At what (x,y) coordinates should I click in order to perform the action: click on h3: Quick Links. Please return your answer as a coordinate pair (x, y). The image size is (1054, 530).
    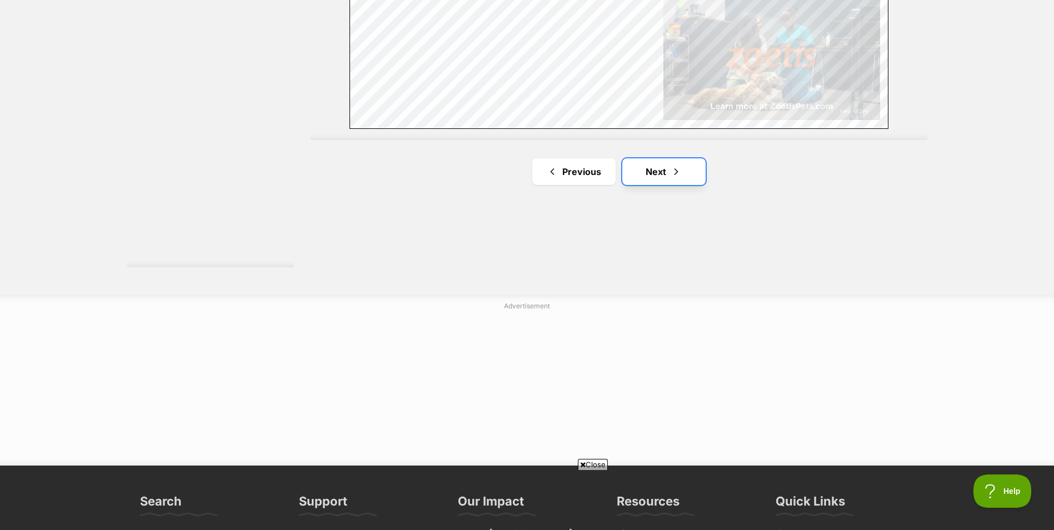
    Looking at the image, I should click on (810, 505).